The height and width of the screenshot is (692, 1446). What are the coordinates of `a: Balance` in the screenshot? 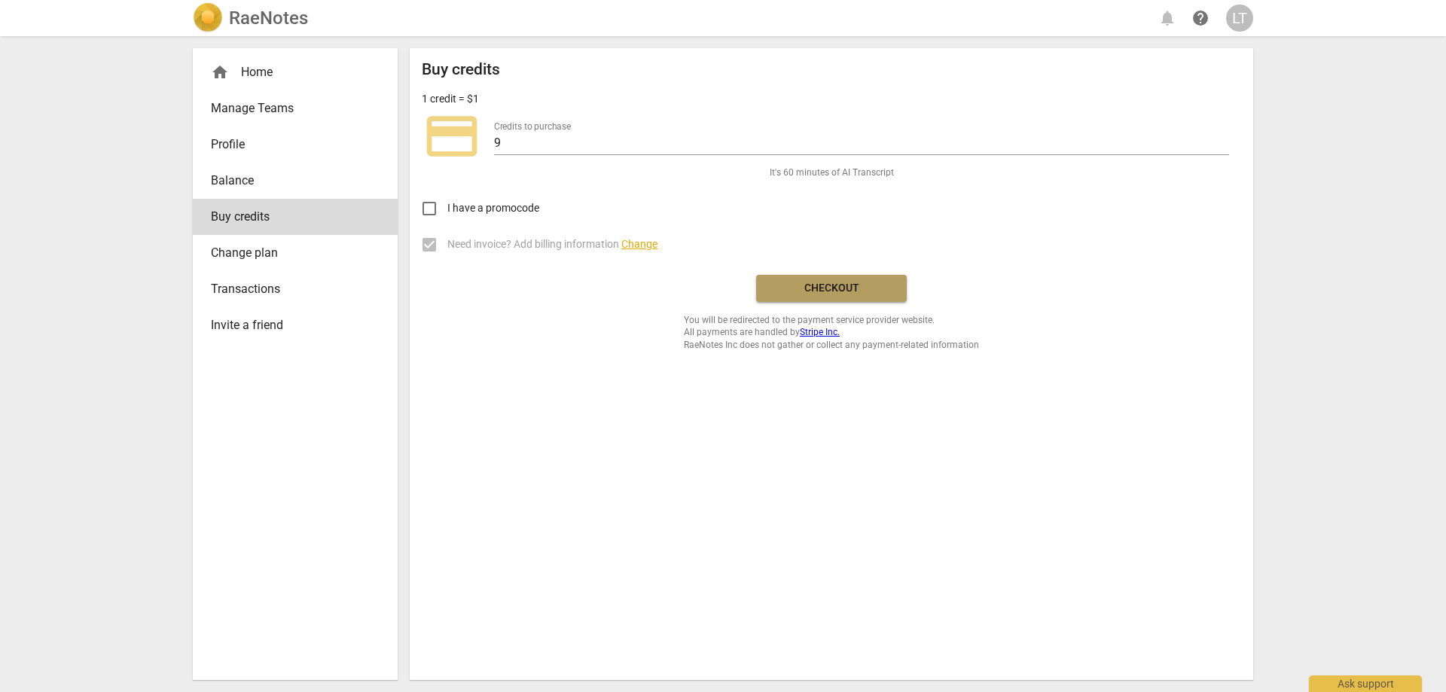 It's located at (295, 181).